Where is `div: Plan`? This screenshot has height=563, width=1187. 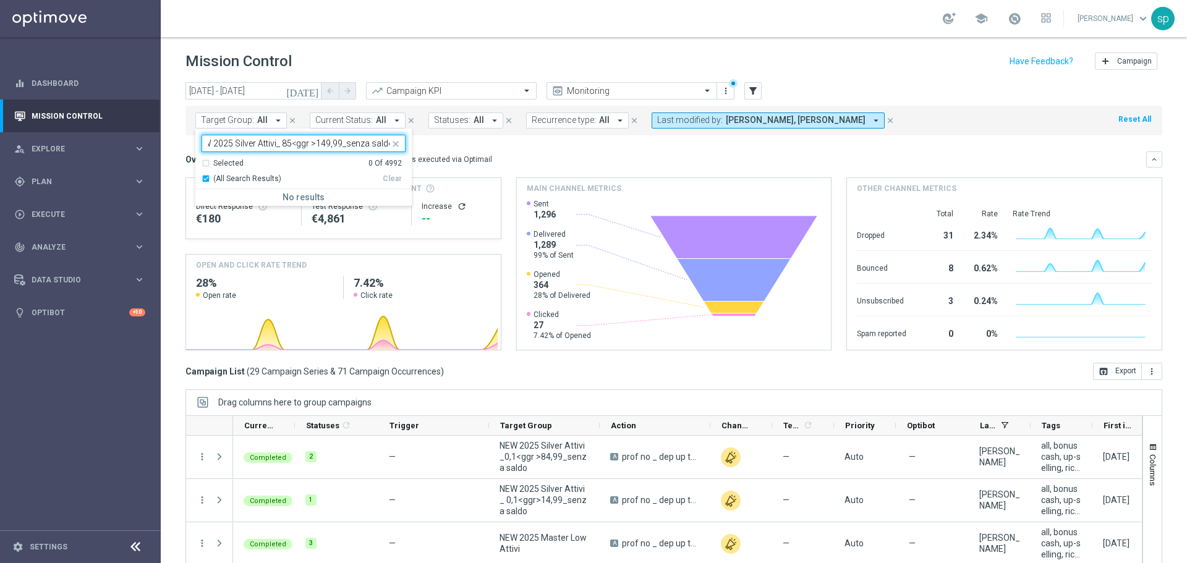
div: Plan is located at coordinates (74, 182).